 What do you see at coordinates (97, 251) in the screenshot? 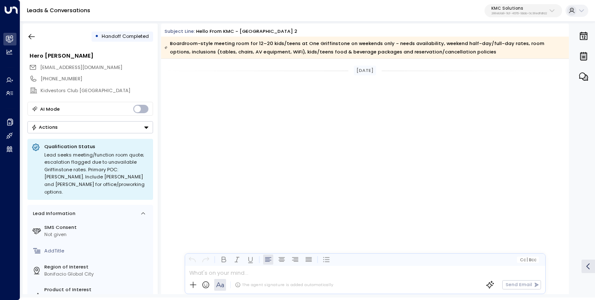
I see `div: AddTitle` at bounding box center [97, 251].